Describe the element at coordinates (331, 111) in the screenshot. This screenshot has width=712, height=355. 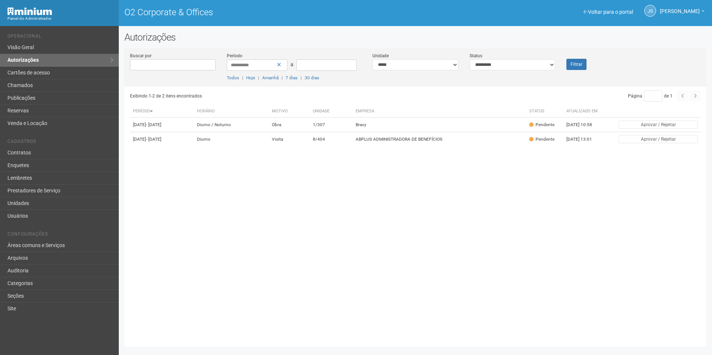
I see `th: Unidade` at that location.